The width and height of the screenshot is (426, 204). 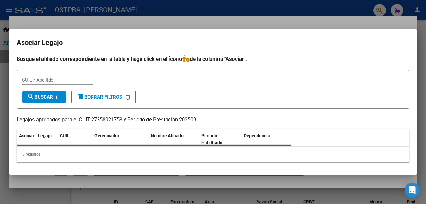 What do you see at coordinates (103, 97) in the screenshot?
I see `button: Borrar Filtros` at bounding box center [103, 97].